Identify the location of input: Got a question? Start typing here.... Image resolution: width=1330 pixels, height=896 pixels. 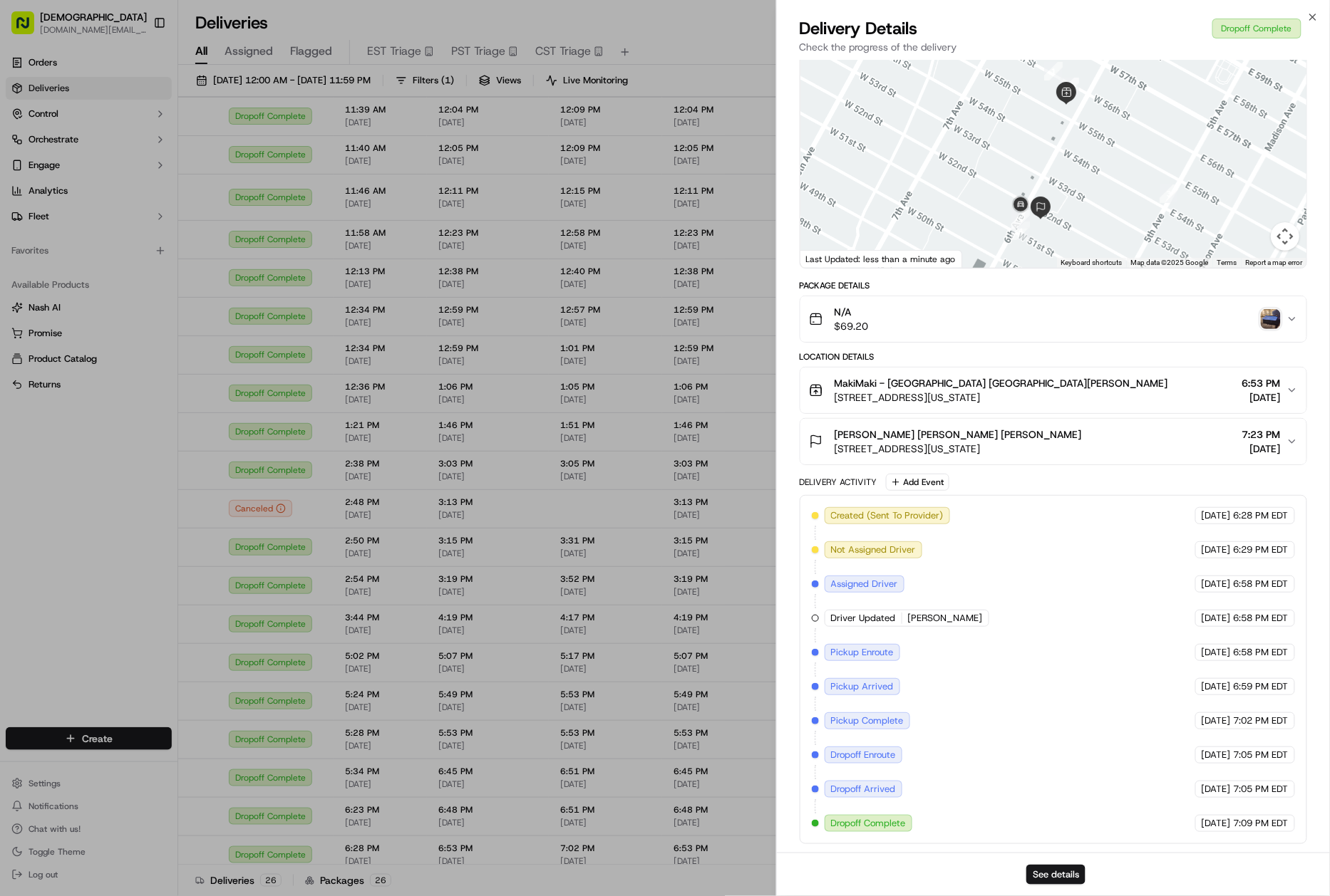
(147, 100).